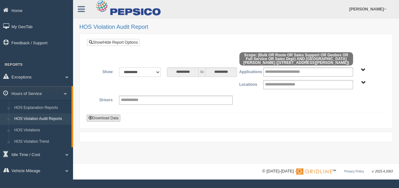  What do you see at coordinates (248, 71) in the screenshot?
I see `label: Applications` at bounding box center [248, 71].